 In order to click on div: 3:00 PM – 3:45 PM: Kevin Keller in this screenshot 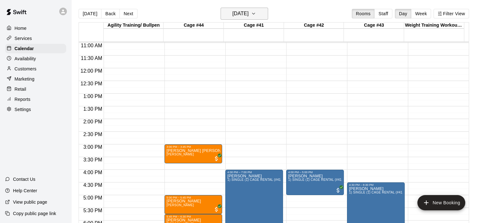, I will do `click(193, 154)`.